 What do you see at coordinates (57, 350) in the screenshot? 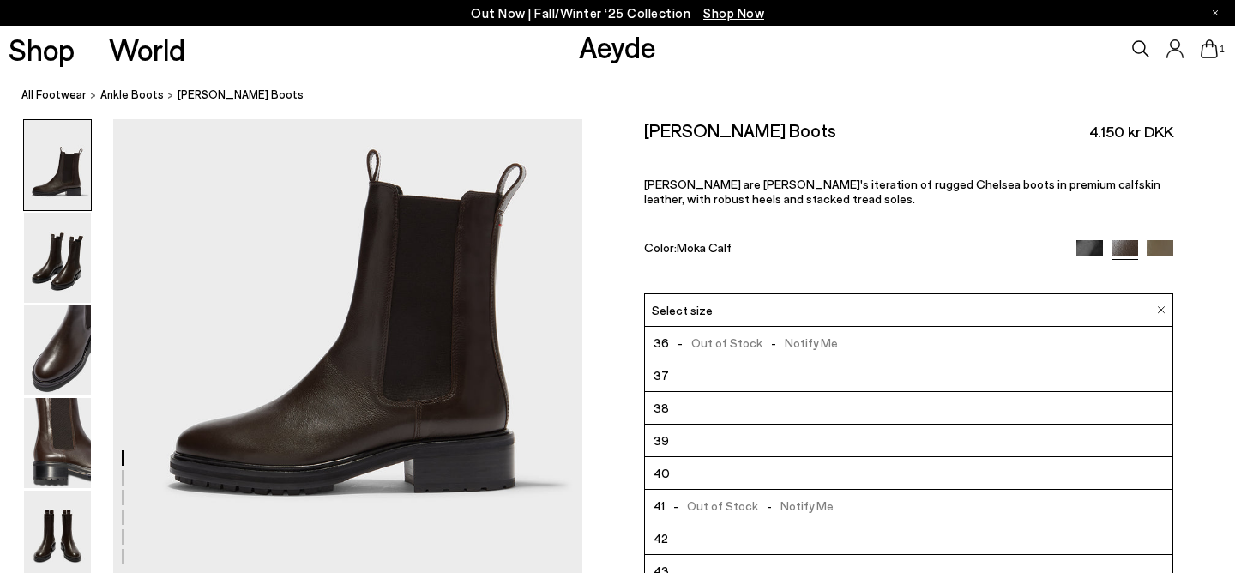
I see `img: Jack Chelsea Boots - Image 3` at bounding box center [57, 350].